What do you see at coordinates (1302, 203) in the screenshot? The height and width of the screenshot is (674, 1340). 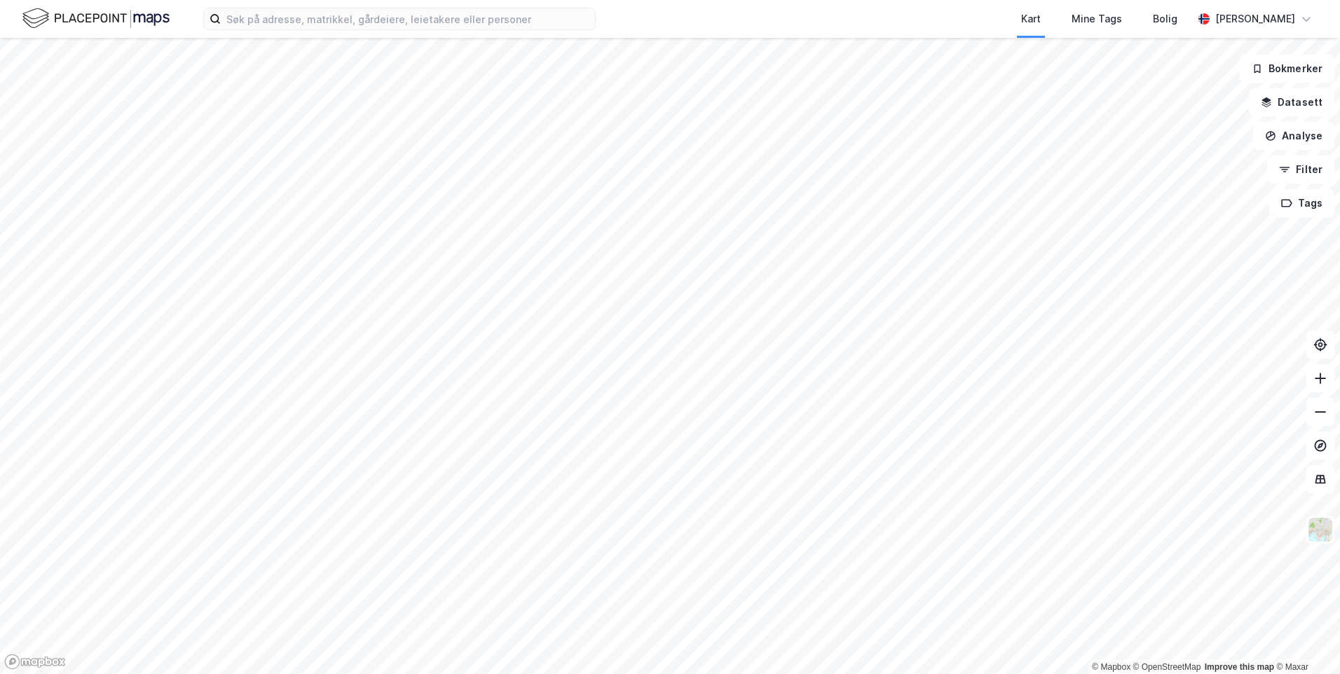 I see `button: Tags` at bounding box center [1302, 203].